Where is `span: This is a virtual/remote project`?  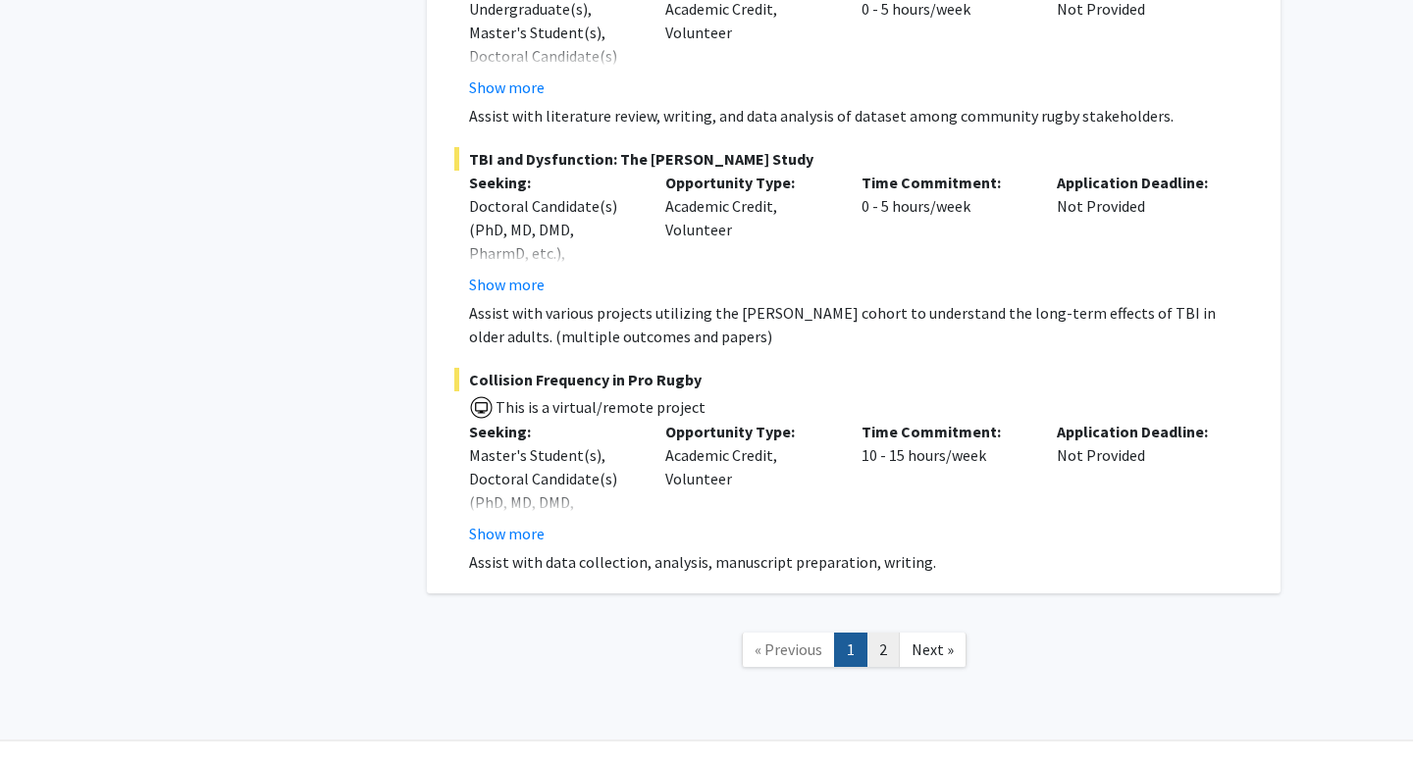 span: This is a virtual/remote project is located at coordinates (599, 407).